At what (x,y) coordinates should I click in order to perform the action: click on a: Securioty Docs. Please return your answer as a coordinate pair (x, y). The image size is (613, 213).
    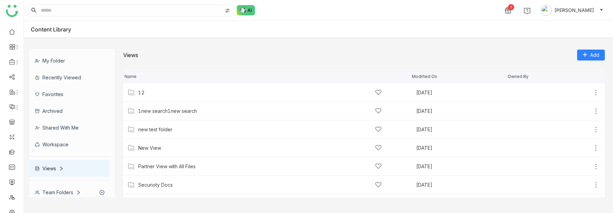
    Looking at the image, I should click on (155, 185).